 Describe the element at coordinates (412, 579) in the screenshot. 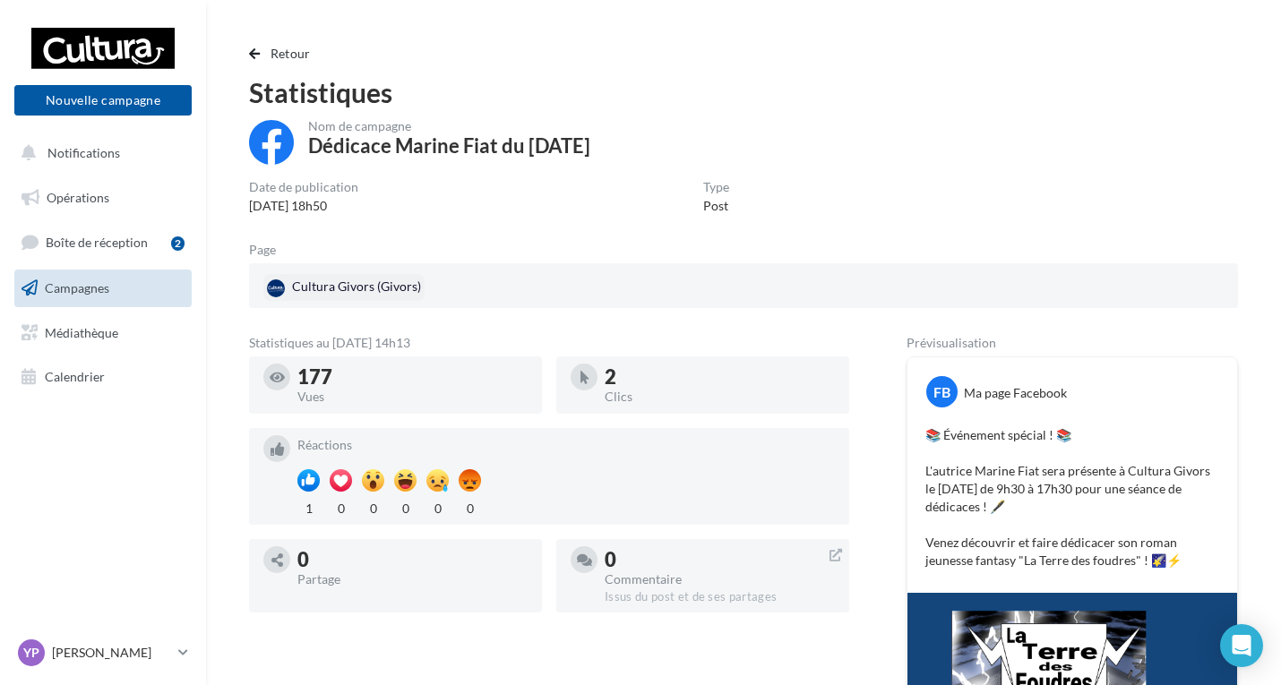

I see `div: Partage` at that location.